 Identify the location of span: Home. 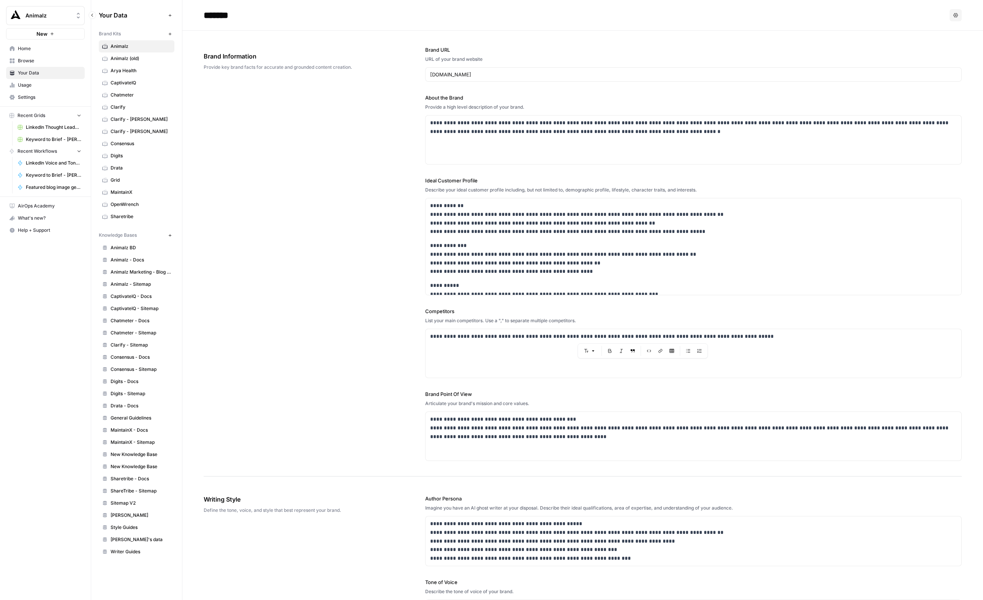
(49, 49).